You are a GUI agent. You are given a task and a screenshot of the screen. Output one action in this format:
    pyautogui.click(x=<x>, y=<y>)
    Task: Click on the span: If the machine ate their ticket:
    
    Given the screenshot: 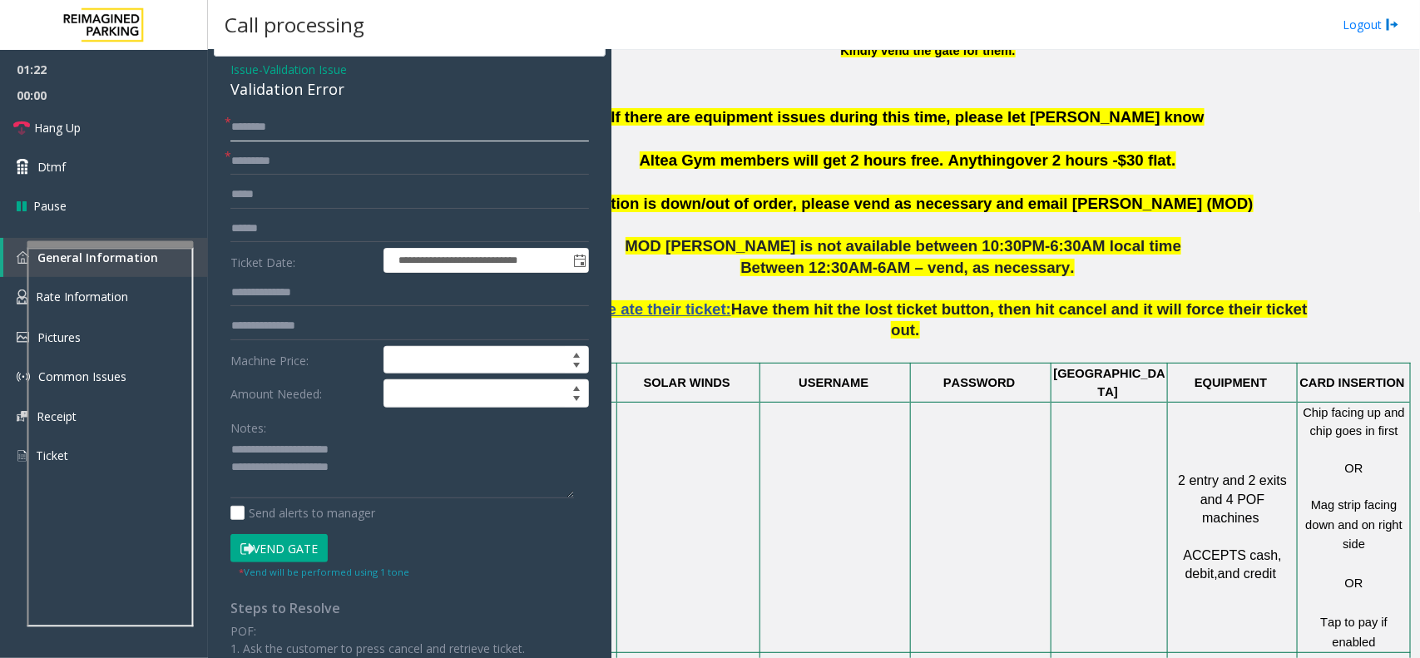 What is the action you would take?
    pyautogui.click(x=621, y=309)
    